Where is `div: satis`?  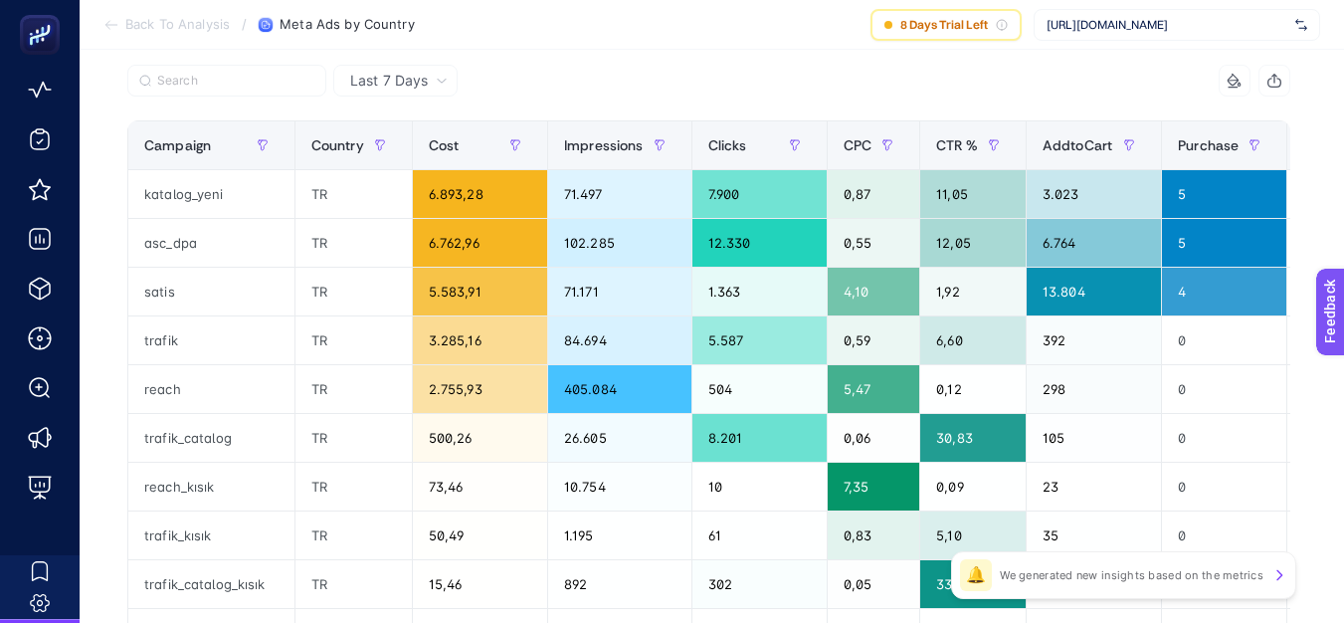 div: satis is located at coordinates (211, 291).